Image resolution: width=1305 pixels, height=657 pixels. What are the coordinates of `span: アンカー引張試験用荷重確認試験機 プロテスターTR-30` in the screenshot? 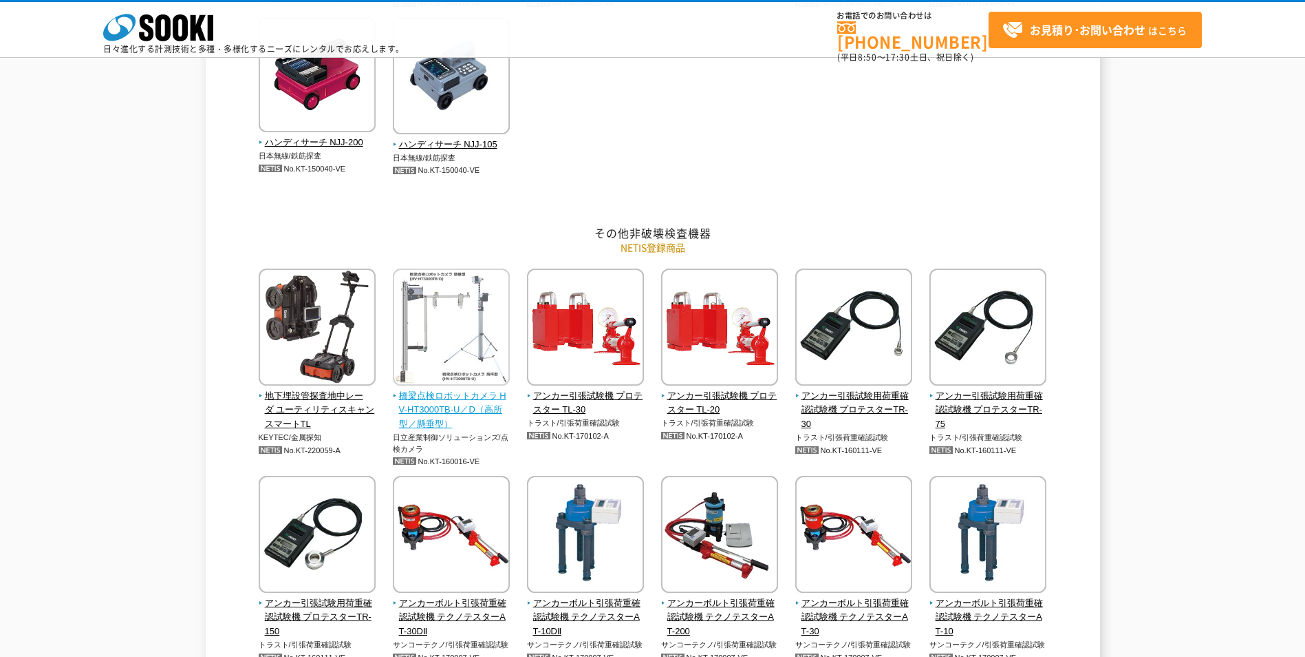 It's located at (854, 410).